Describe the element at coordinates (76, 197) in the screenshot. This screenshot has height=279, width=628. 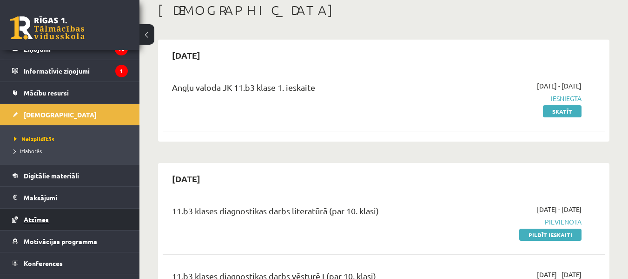
I see `legend: Maksājumi` at that location.